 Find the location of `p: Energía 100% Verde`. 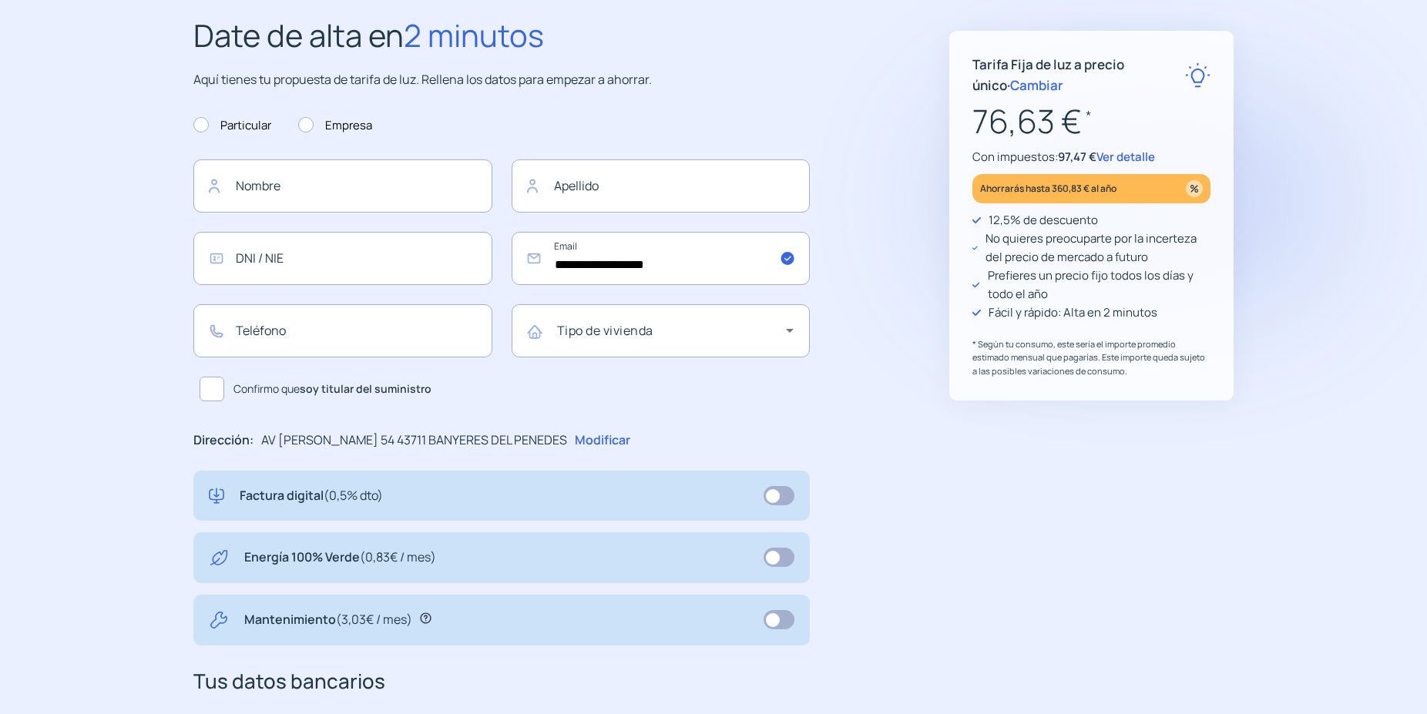

p: Energía 100% Verde is located at coordinates (340, 558).